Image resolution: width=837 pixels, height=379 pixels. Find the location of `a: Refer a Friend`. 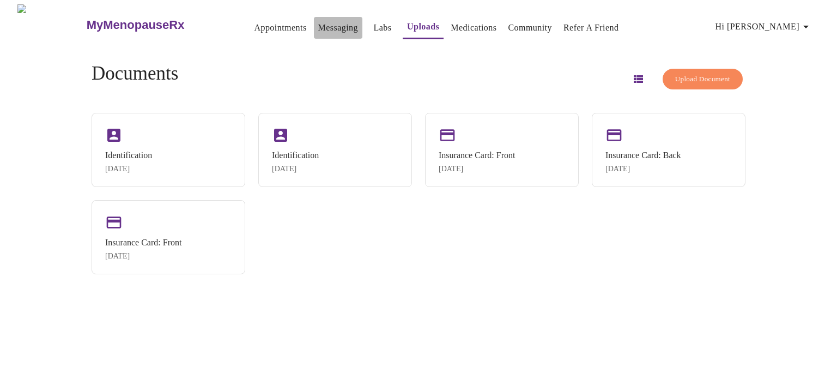

a: Refer a Friend is located at coordinates (591, 28).